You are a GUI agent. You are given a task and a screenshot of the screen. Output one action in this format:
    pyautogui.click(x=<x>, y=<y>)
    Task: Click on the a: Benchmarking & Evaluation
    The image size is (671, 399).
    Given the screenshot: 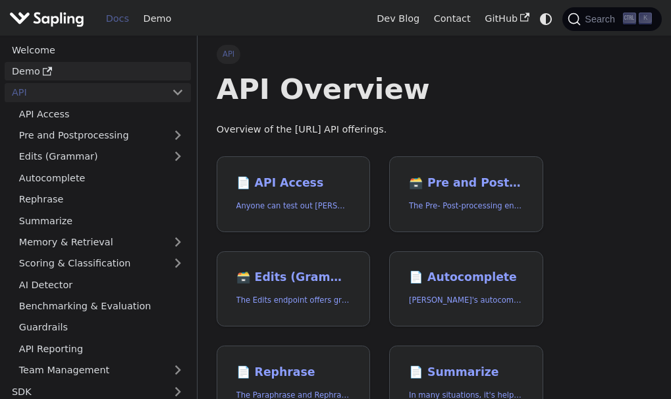 What is the action you would take?
    pyautogui.click(x=101, y=306)
    